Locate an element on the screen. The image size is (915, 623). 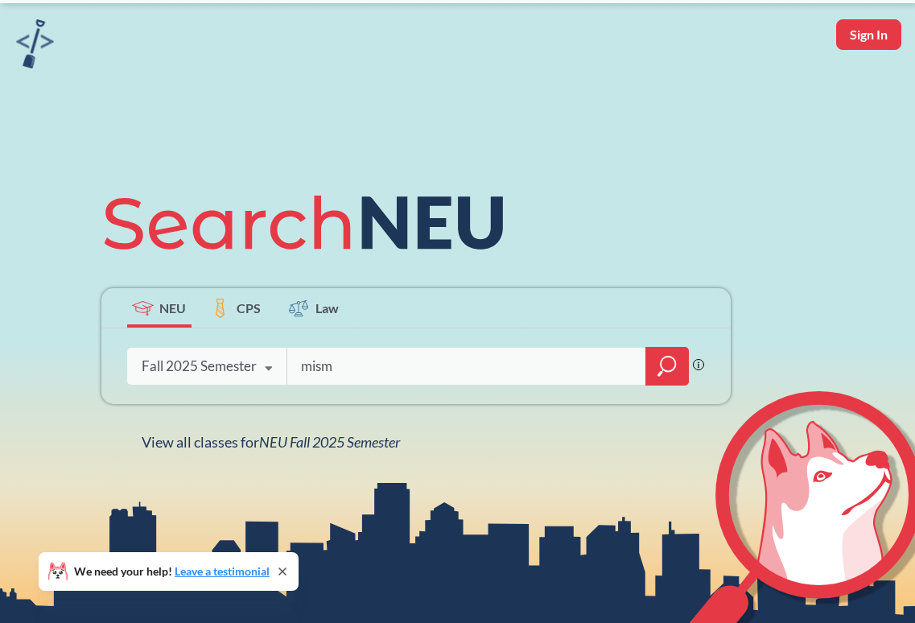
div: Fall 2025 Semester is located at coordinates (199, 366).